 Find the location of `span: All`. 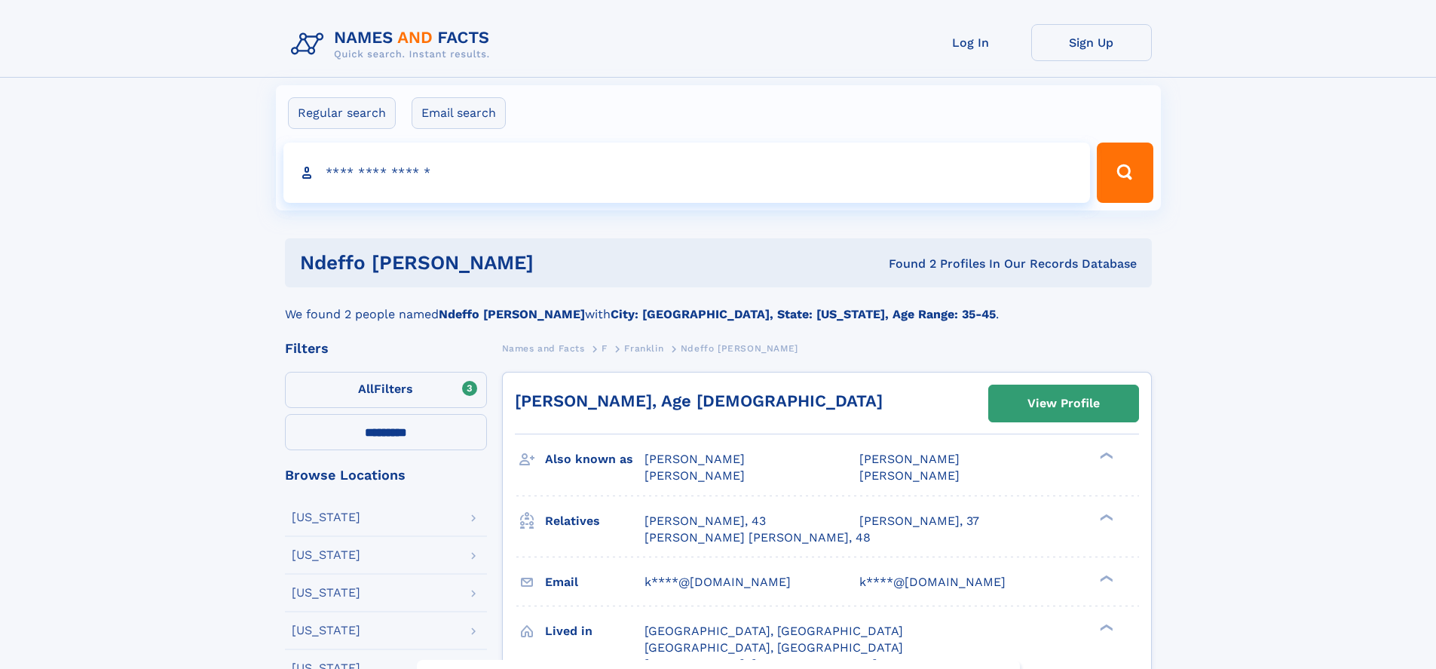

span: All is located at coordinates (366, 388).